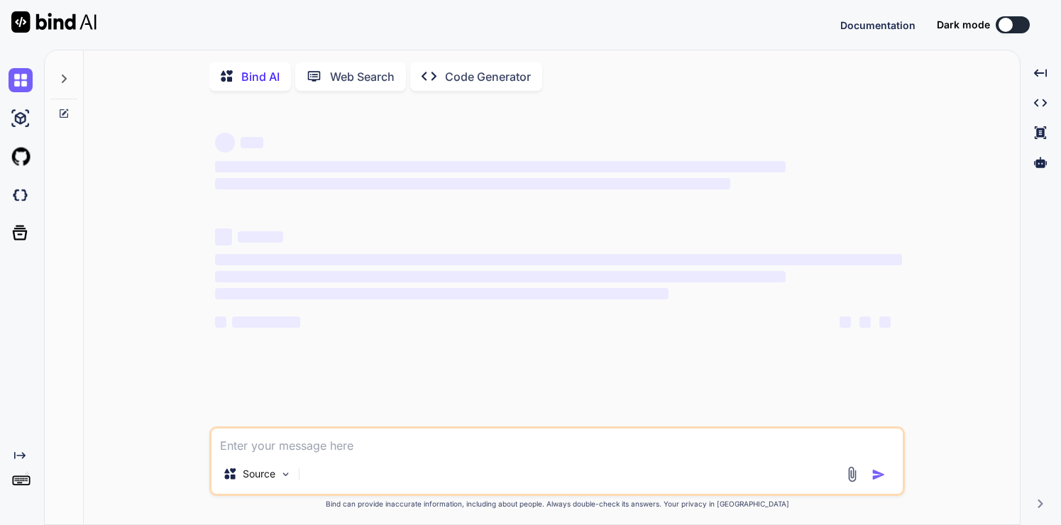 The image size is (1061, 525). What do you see at coordinates (878, 25) in the screenshot?
I see `span: Documentation` at bounding box center [878, 25].